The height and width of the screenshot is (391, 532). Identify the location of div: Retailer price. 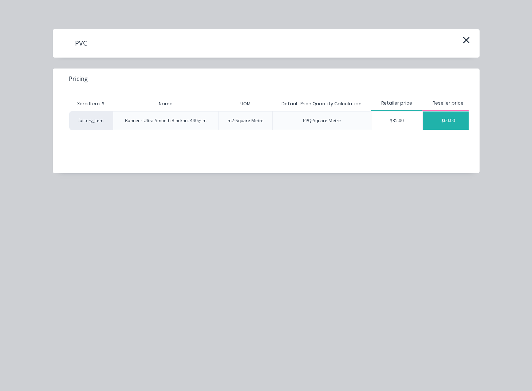
(397, 103).